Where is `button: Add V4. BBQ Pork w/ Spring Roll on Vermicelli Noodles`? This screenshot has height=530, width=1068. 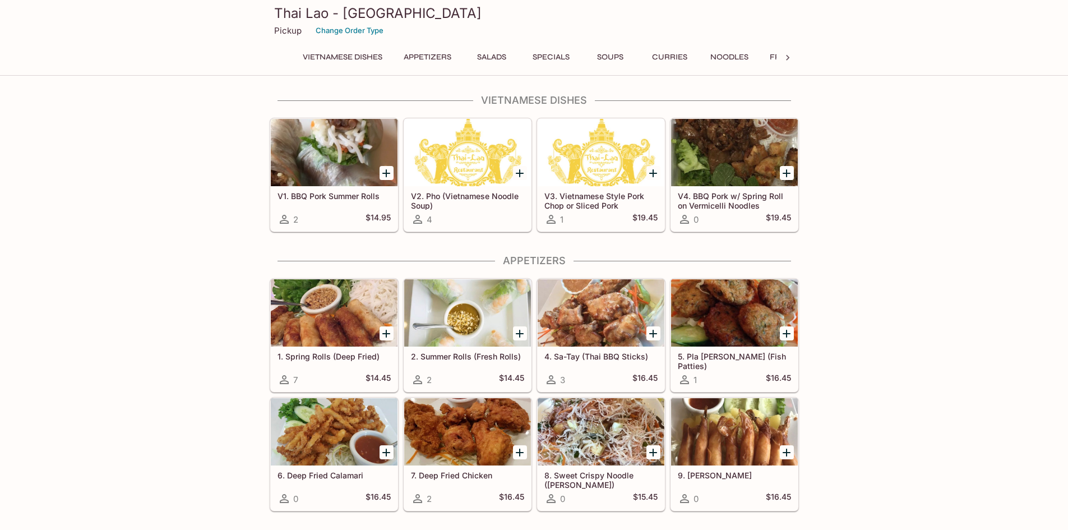
button: Add V4. BBQ Pork w/ Spring Roll on Vermicelli Noodles is located at coordinates (786, 173).